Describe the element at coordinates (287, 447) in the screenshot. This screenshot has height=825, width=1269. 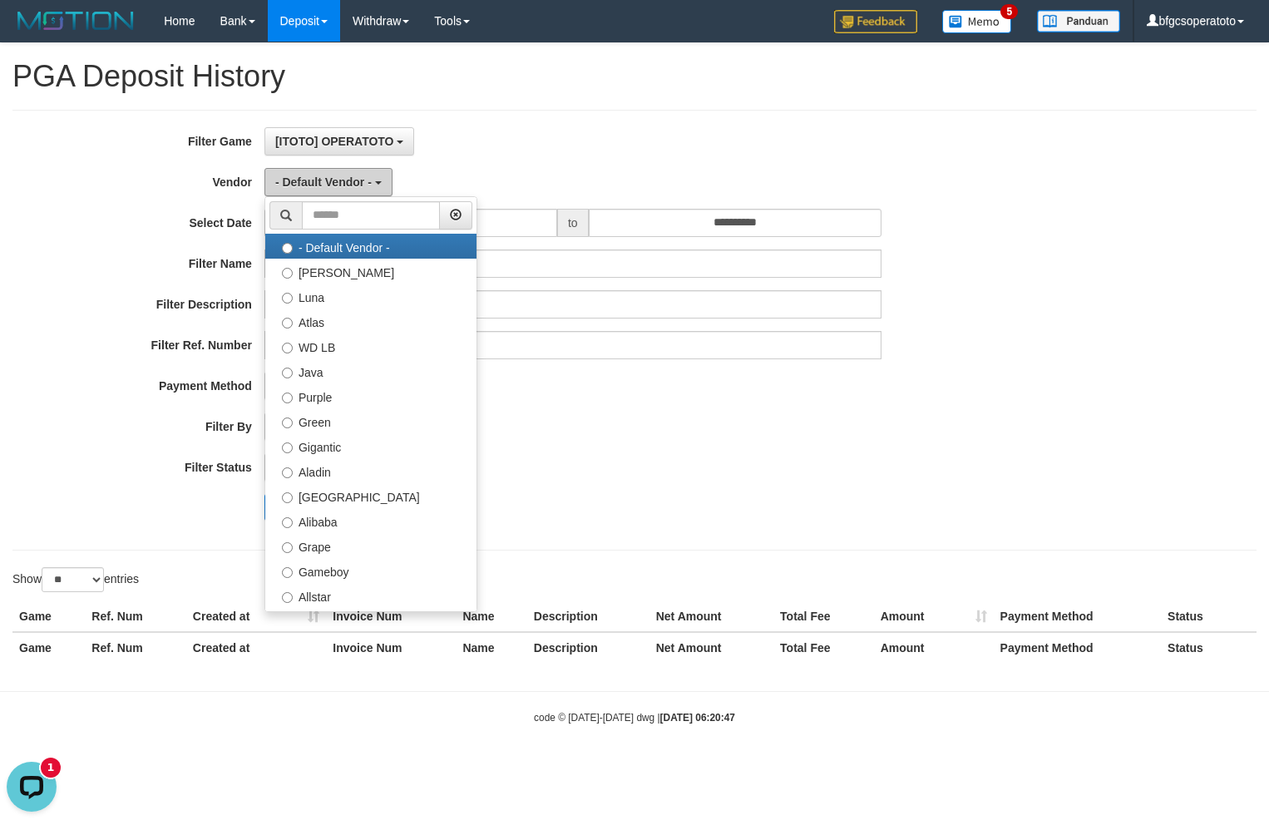
I see `input: Gigantic` at that location.